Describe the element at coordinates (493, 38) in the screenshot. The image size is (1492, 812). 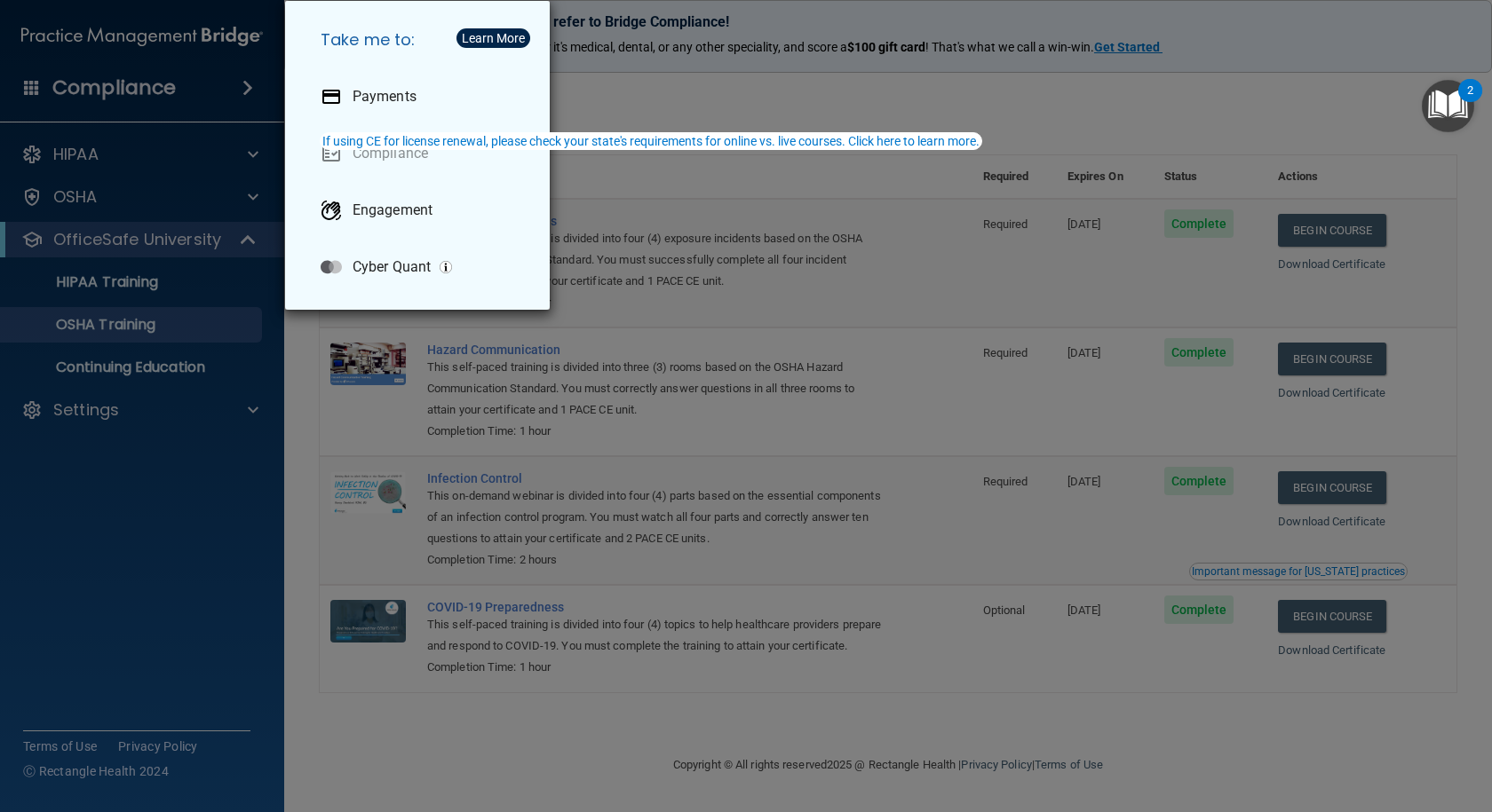
I see `div: Learn More` at that location.